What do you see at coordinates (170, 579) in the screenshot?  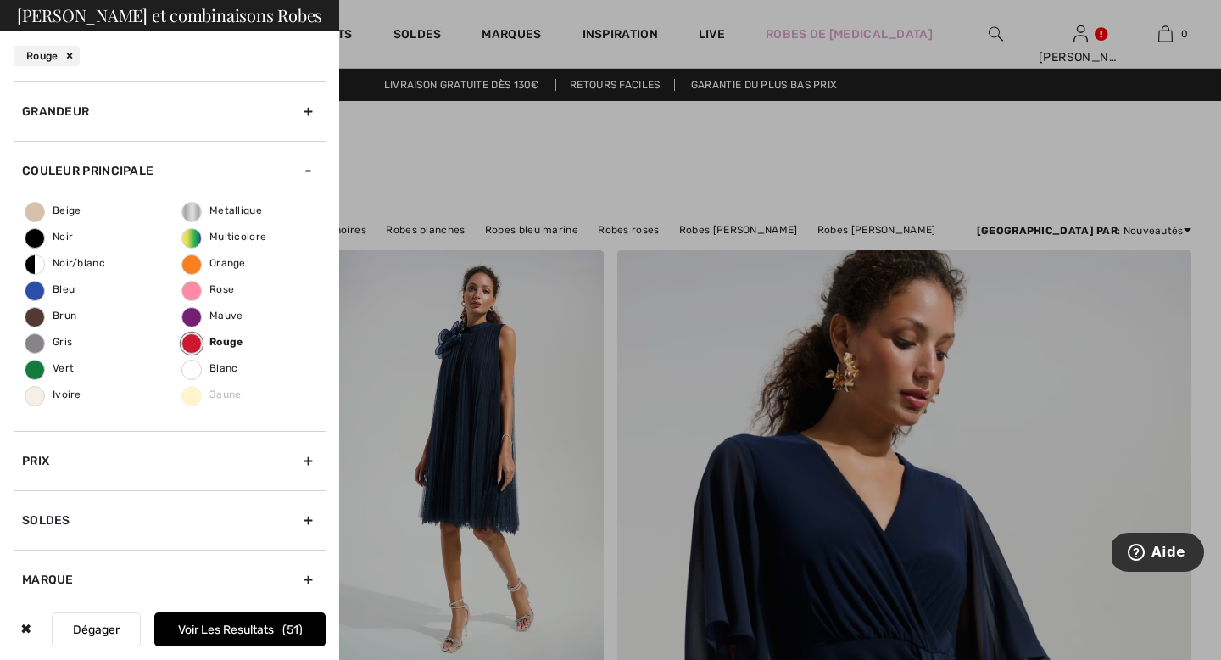 I see `div: Marque` at bounding box center [170, 579].